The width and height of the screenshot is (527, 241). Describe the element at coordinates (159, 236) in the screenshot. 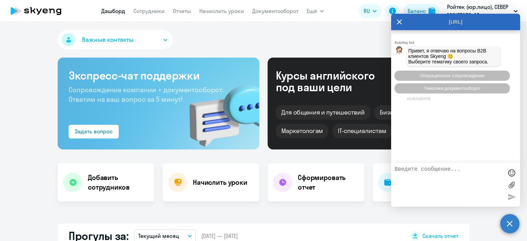

I see `p: Текущий месяц` at that location.